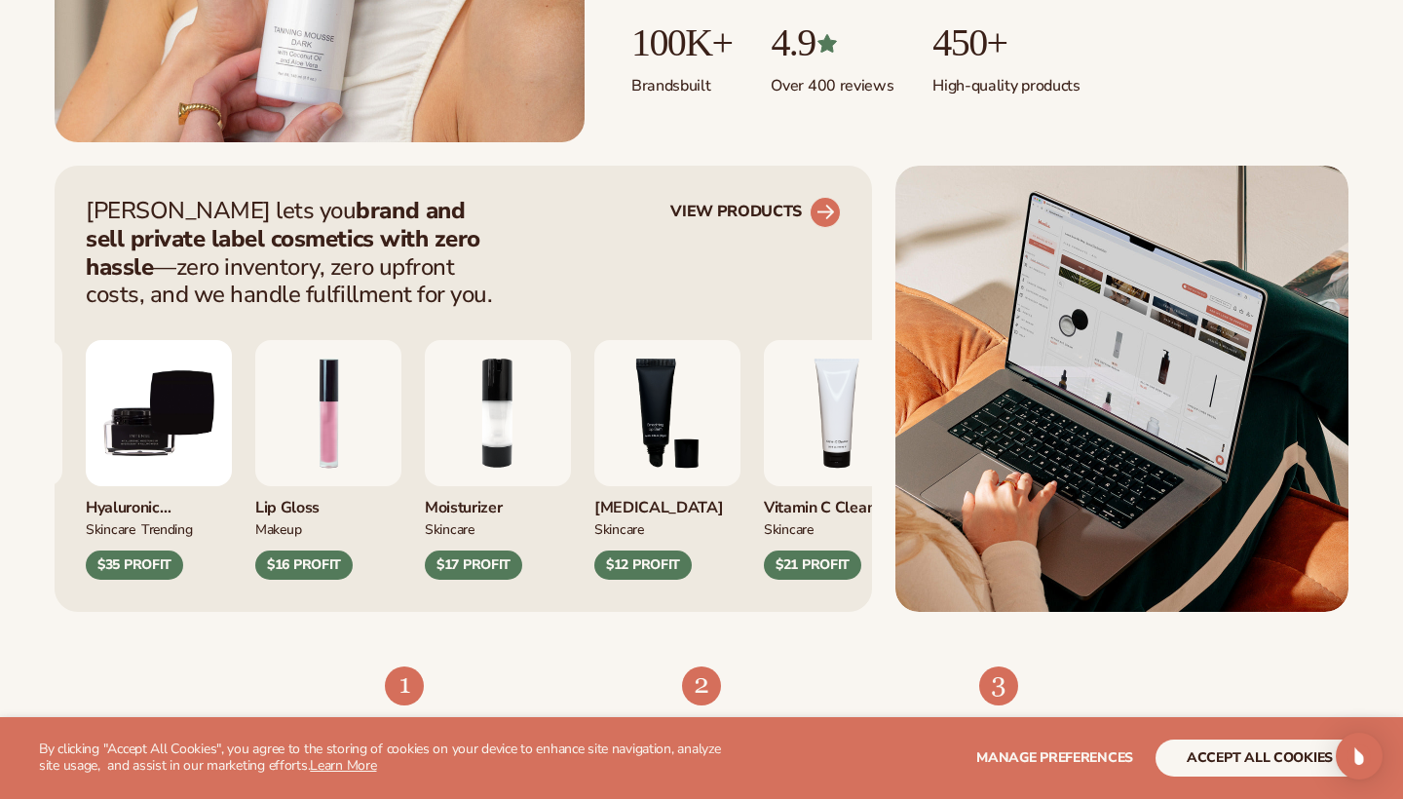  I want to click on img: Pink lip gloss., so click(328, 413).